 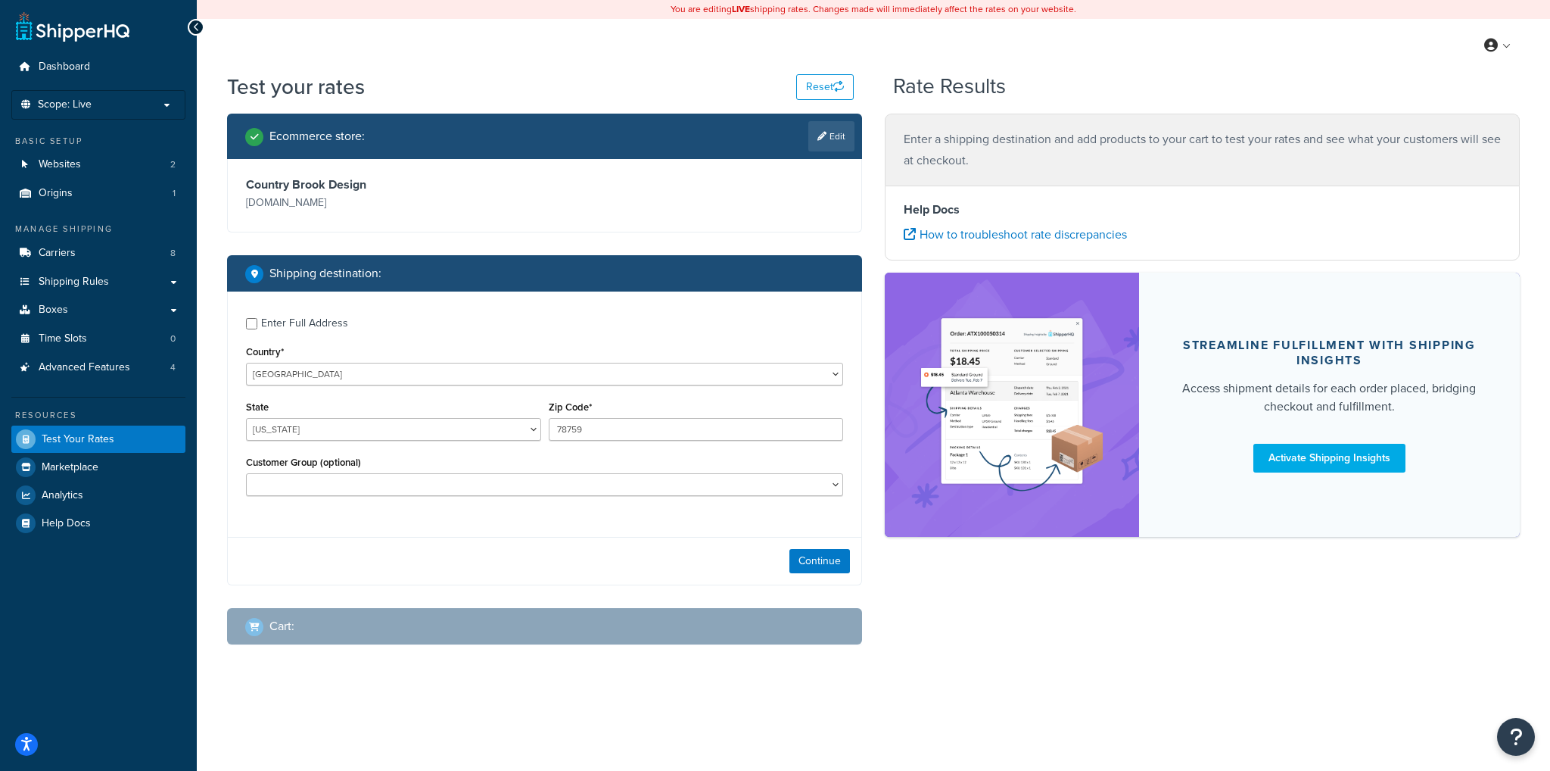 What do you see at coordinates (1329, 458) in the screenshot?
I see `a: Activate Shipping Insights` at bounding box center [1329, 458].